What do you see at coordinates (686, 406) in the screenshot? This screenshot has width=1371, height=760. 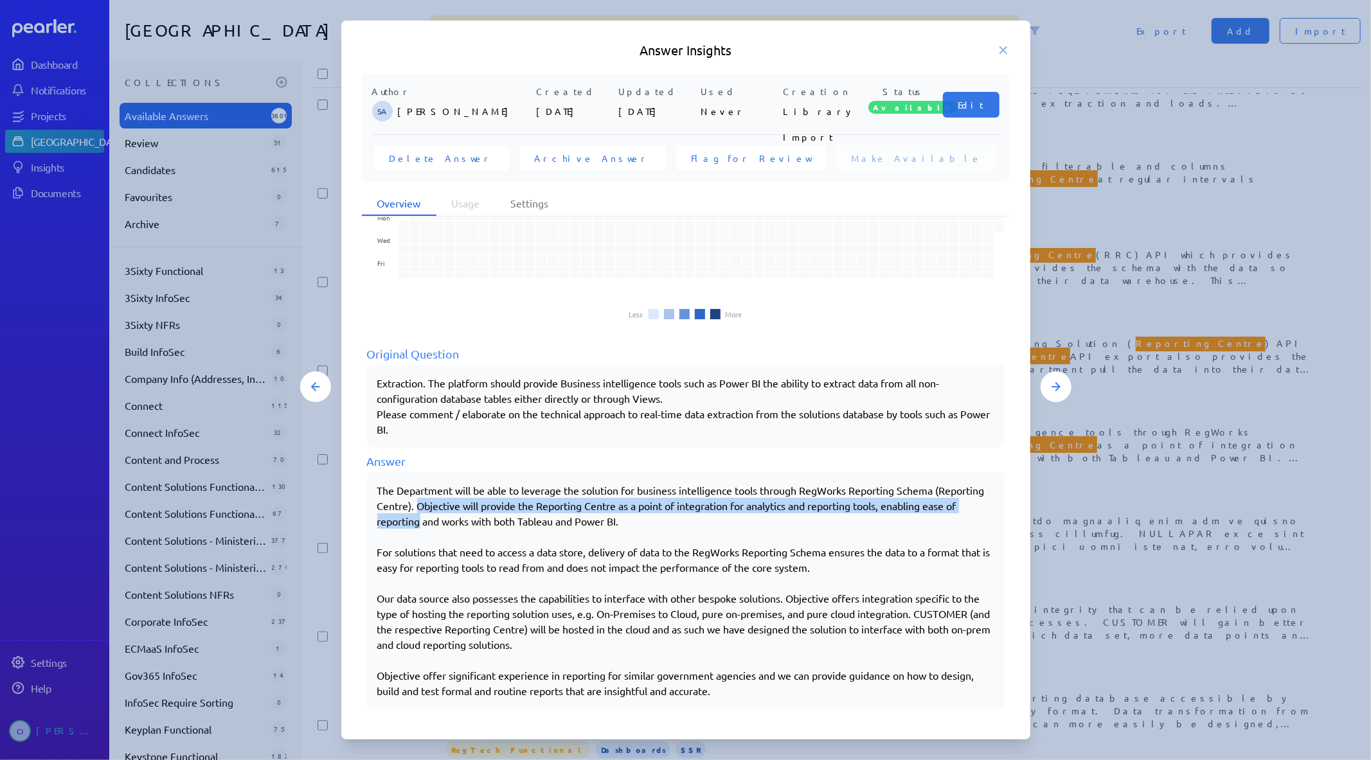 I see `p: Extraction. The platform should provide Business intelligence tools such as Power BI the ability ...` at bounding box center [686, 406].